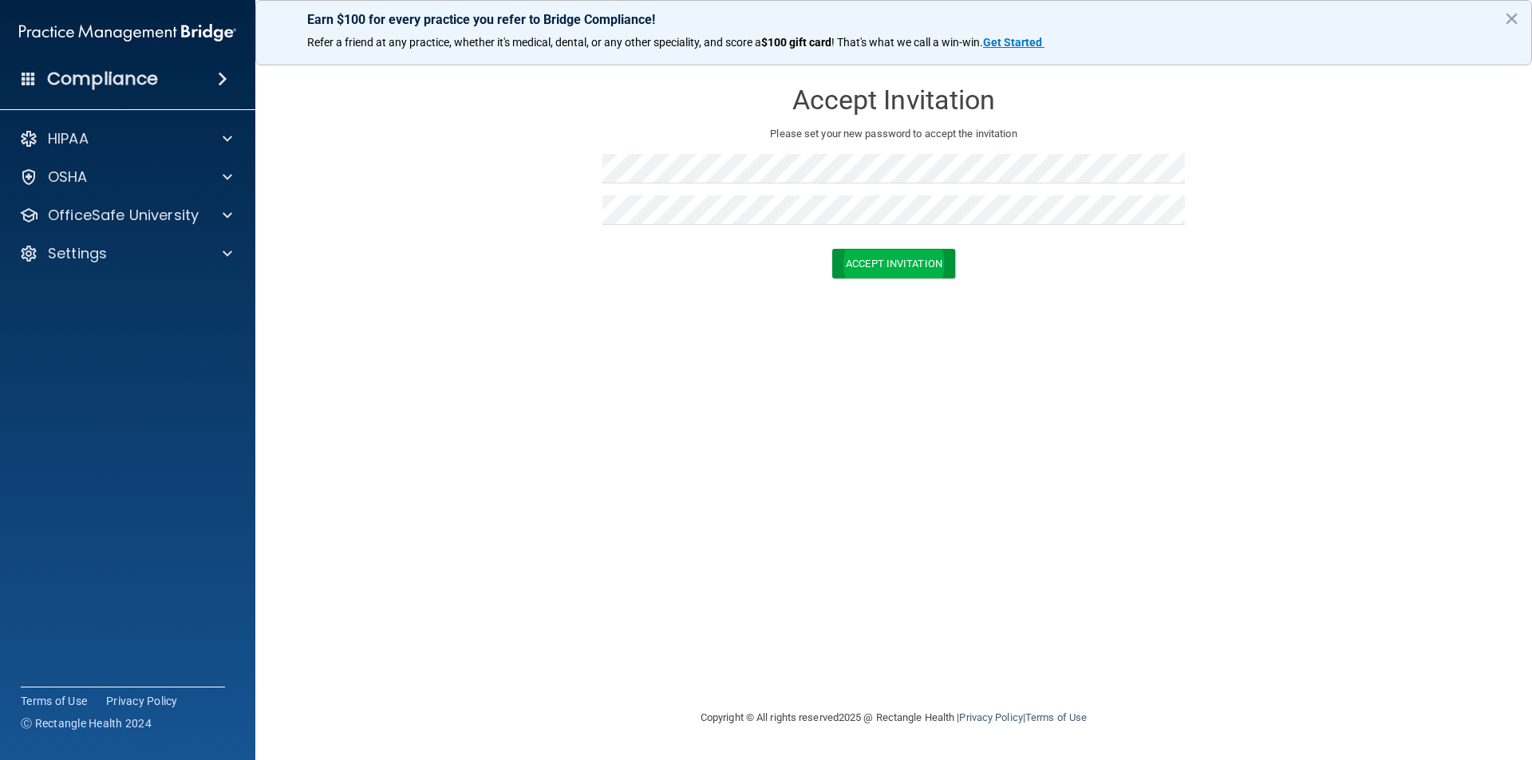 The height and width of the screenshot is (760, 1532). Describe the element at coordinates (125, 254) in the screenshot. I see `a: Settings` at that location.